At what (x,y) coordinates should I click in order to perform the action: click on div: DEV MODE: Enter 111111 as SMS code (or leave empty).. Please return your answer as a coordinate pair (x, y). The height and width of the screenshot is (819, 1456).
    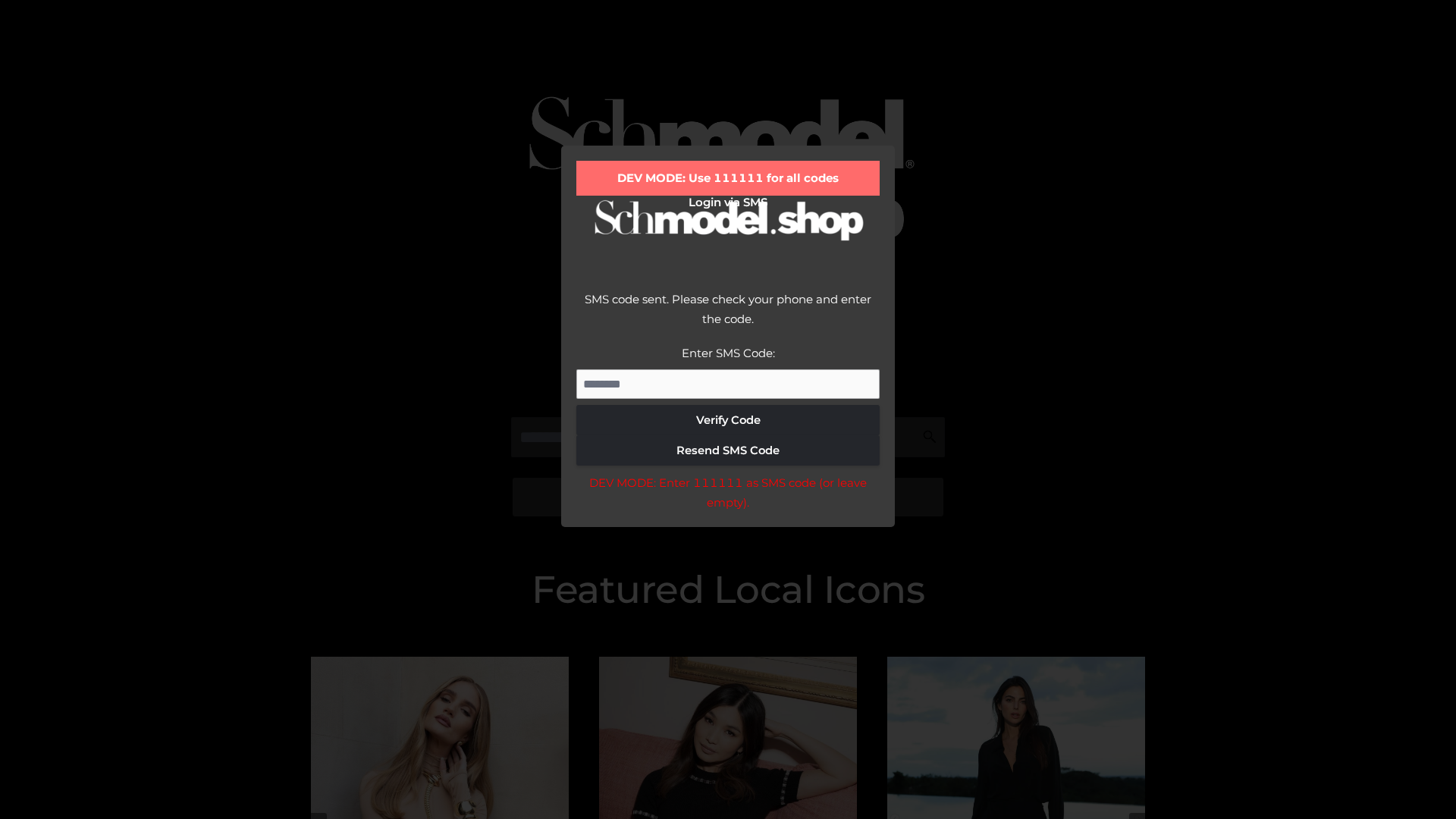
    Looking at the image, I should click on (728, 492).